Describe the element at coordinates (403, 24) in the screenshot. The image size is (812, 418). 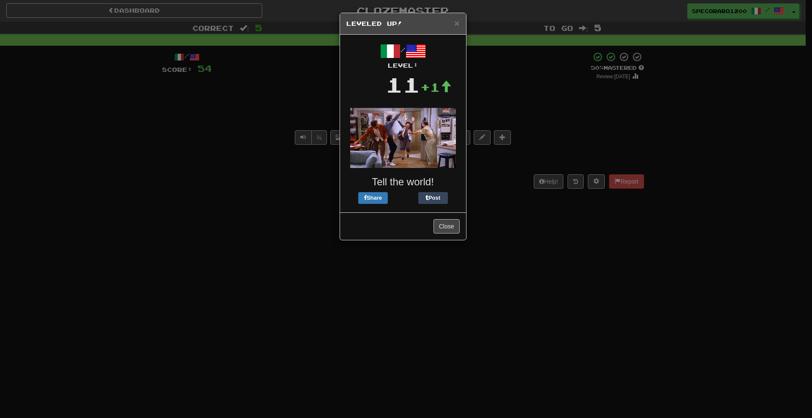
I see `h5: Leveled Up!` at that location.